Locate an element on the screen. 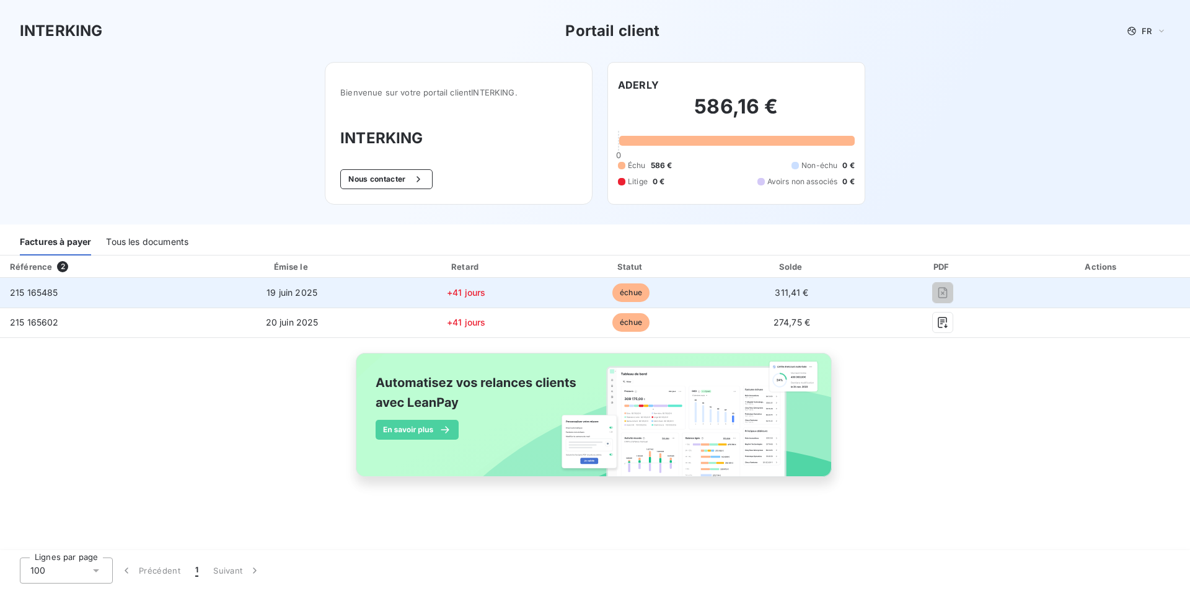 This screenshot has height=591, width=1190. span: 20 juin 2025 is located at coordinates (292, 322).